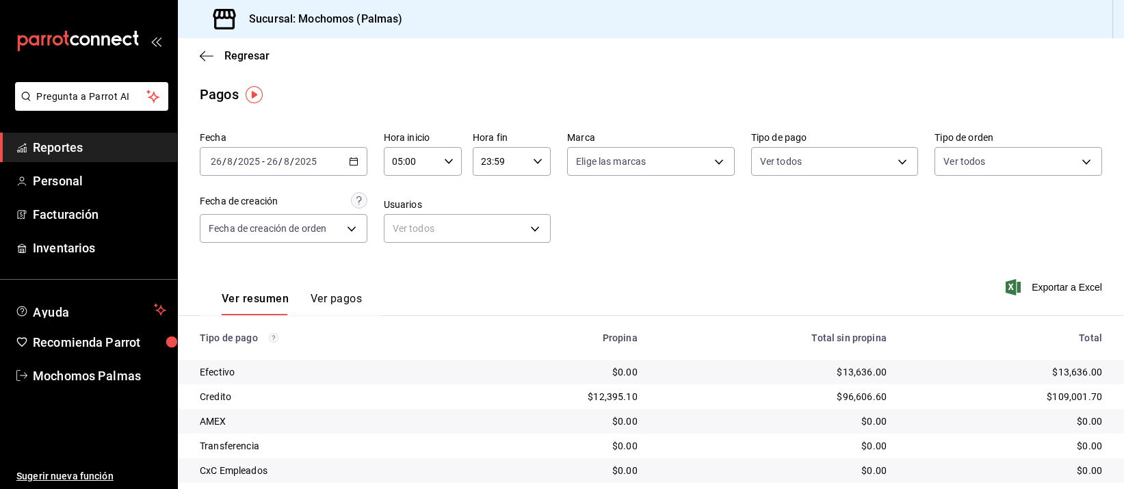  Describe the element at coordinates (326, 397) in the screenshot. I see `div: Credito` at that location.